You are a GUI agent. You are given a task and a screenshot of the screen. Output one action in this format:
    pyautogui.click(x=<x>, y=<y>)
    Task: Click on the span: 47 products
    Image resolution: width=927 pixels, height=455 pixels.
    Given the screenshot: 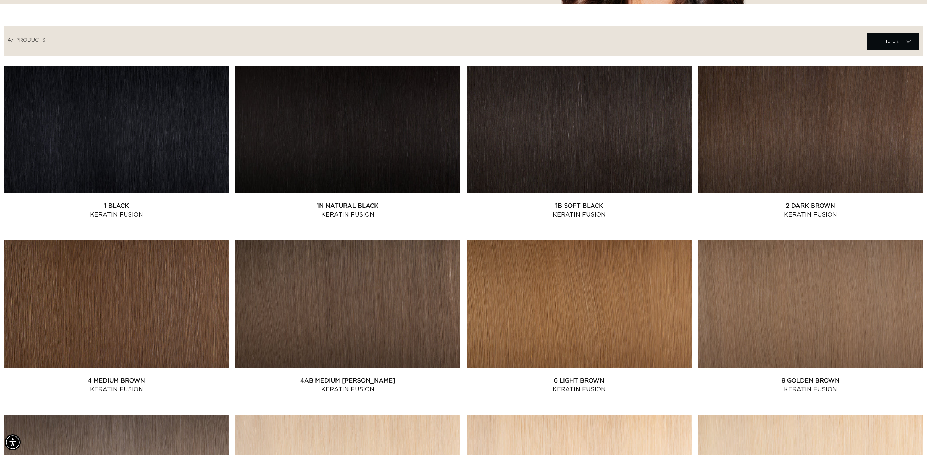 What is the action you would take?
    pyautogui.click(x=27, y=40)
    